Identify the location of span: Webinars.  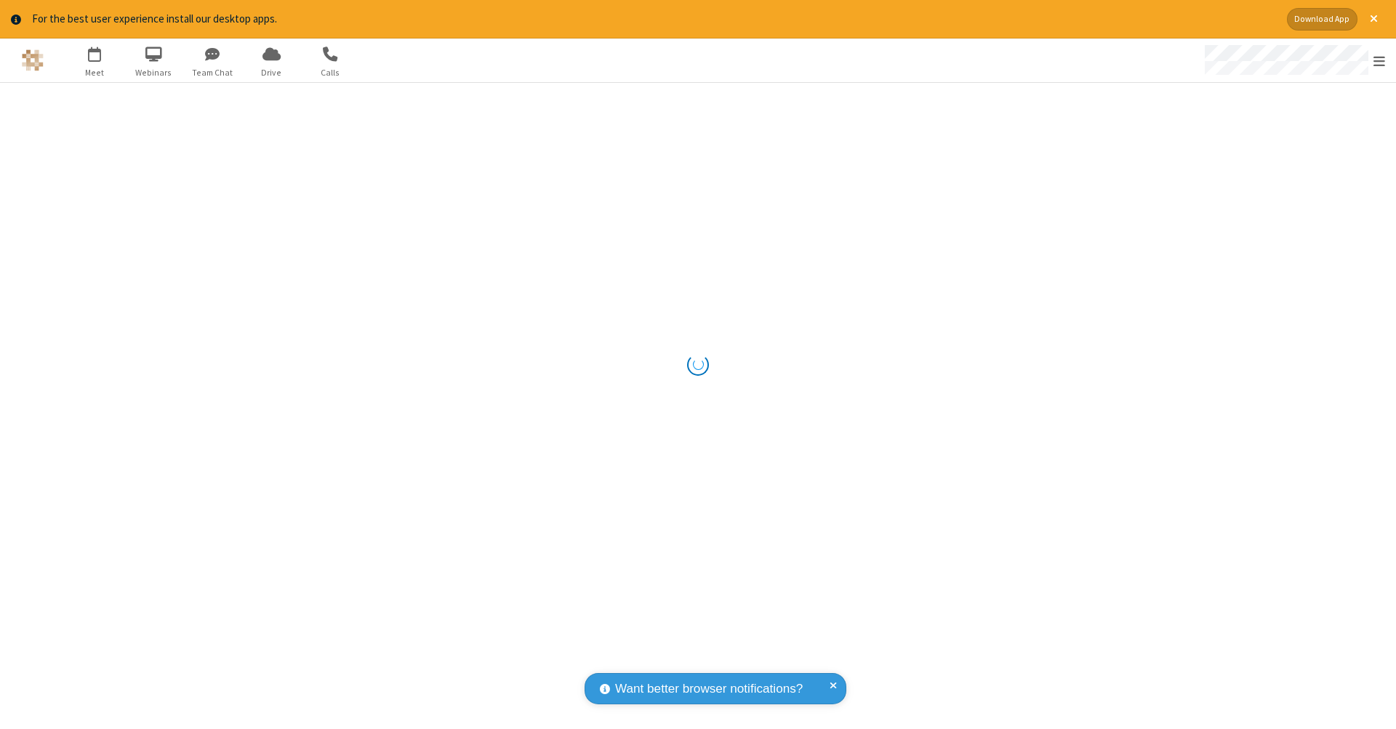
(153, 73).